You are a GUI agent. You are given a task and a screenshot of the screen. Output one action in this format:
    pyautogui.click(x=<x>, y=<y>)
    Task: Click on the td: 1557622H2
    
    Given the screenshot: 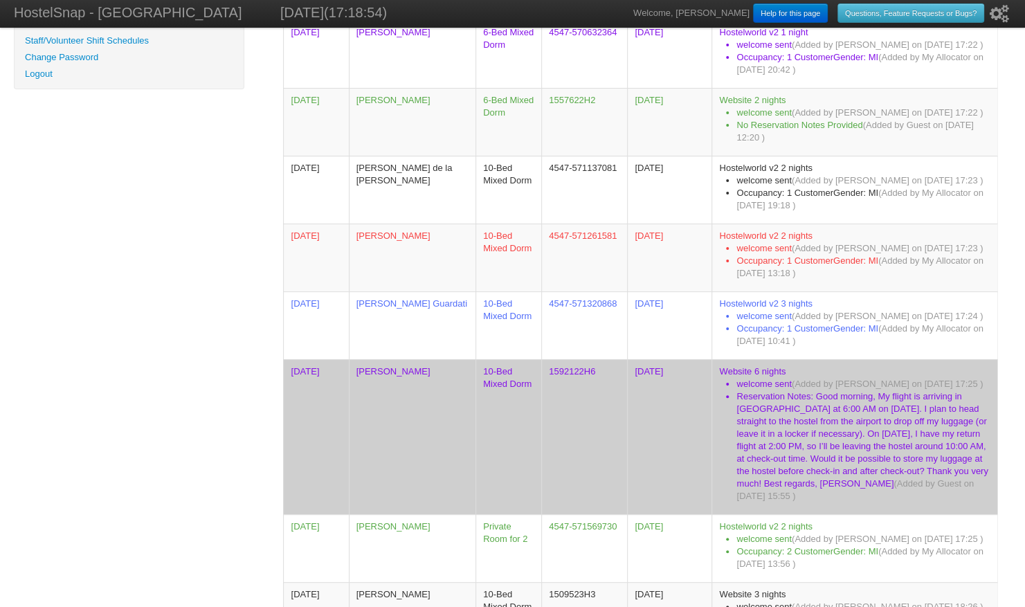 What is the action you would take?
    pyautogui.click(x=584, y=122)
    